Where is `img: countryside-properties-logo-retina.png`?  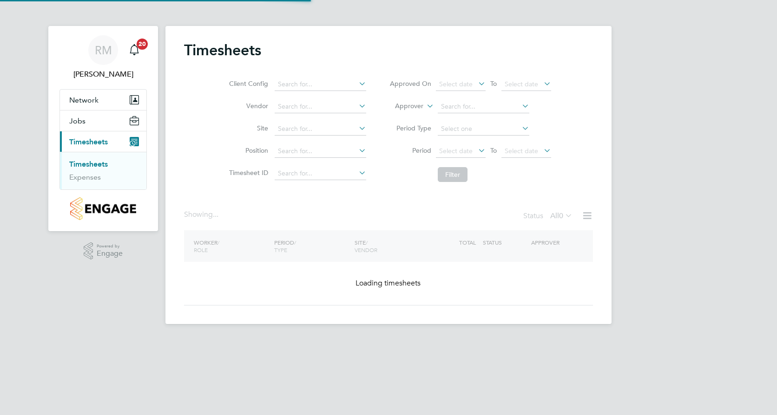
img: countryside-properties-logo-retina.png is located at coordinates (103, 209).